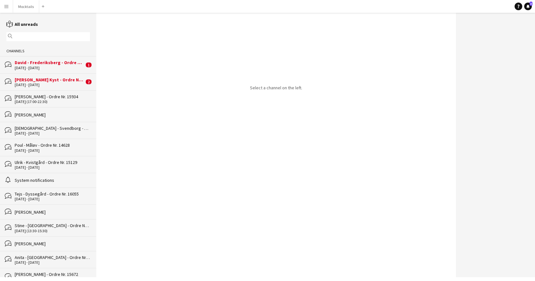 This screenshot has height=281, width=535. I want to click on span: 3, so click(531, 4).